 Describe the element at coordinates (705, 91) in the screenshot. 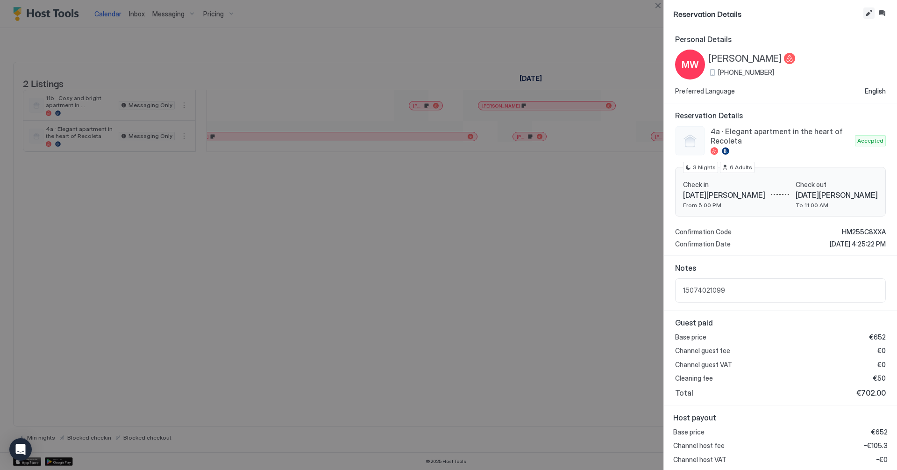

I see `span: Preferred Language` at that location.